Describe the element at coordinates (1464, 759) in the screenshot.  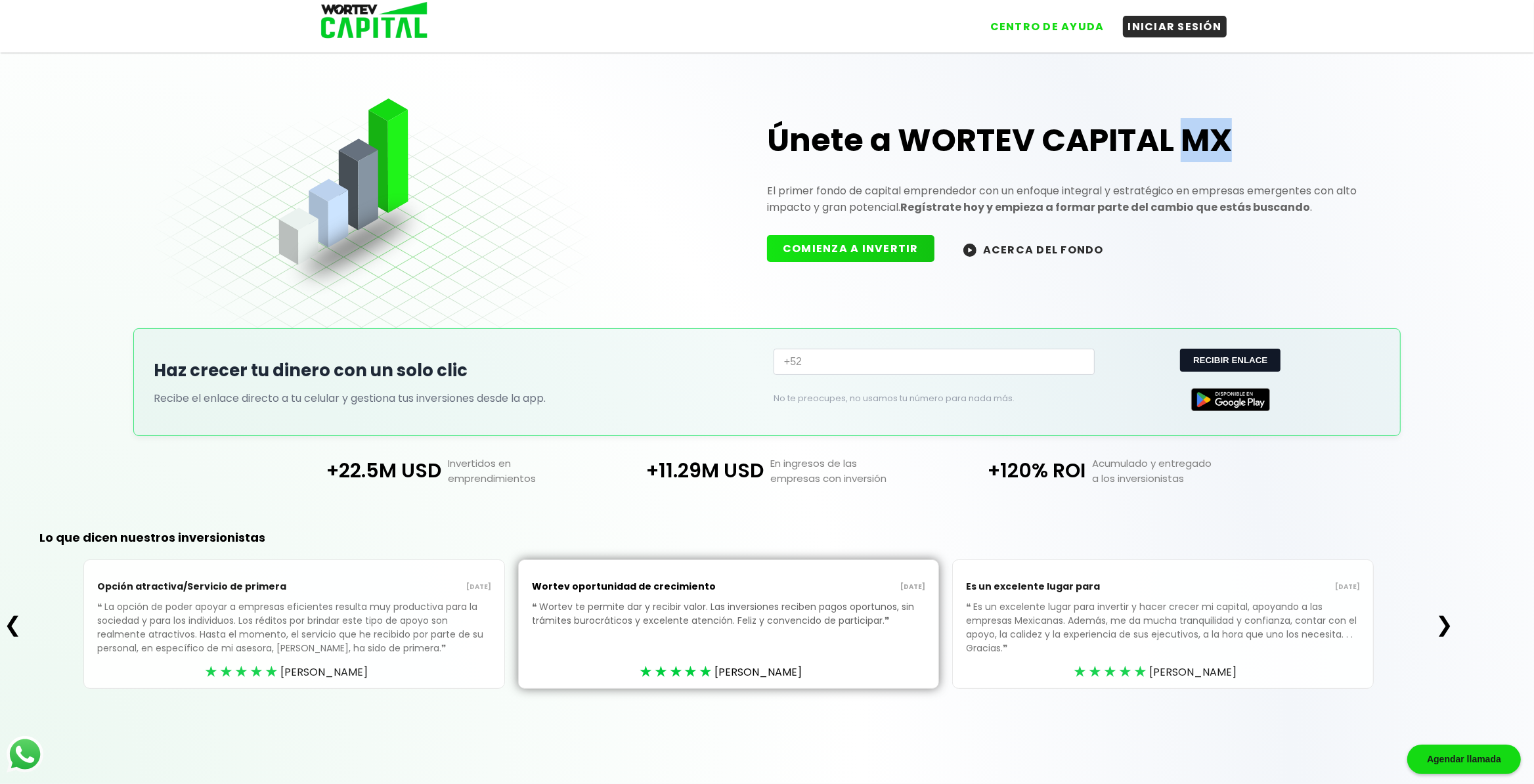
I see `div: Agendar llamada` at that location.